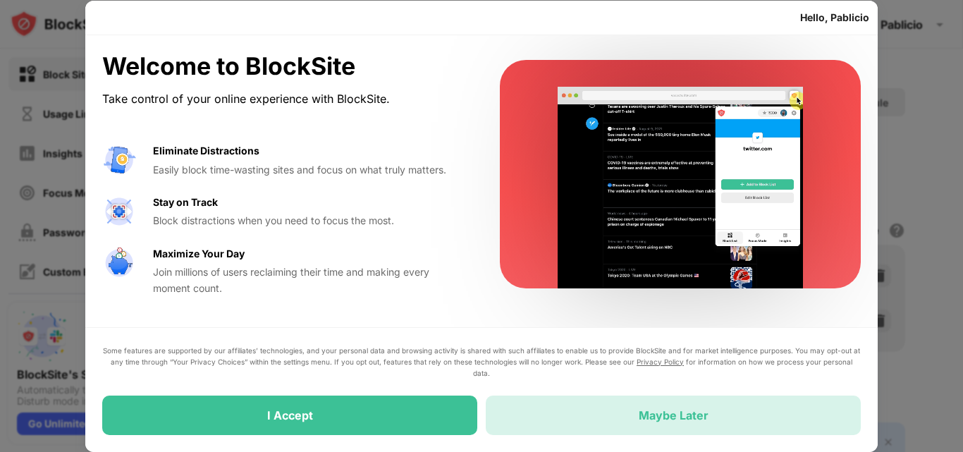 The height and width of the screenshot is (452, 963). What do you see at coordinates (119, 263) in the screenshot?
I see `img: value-safe-time.svg` at bounding box center [119, 263].